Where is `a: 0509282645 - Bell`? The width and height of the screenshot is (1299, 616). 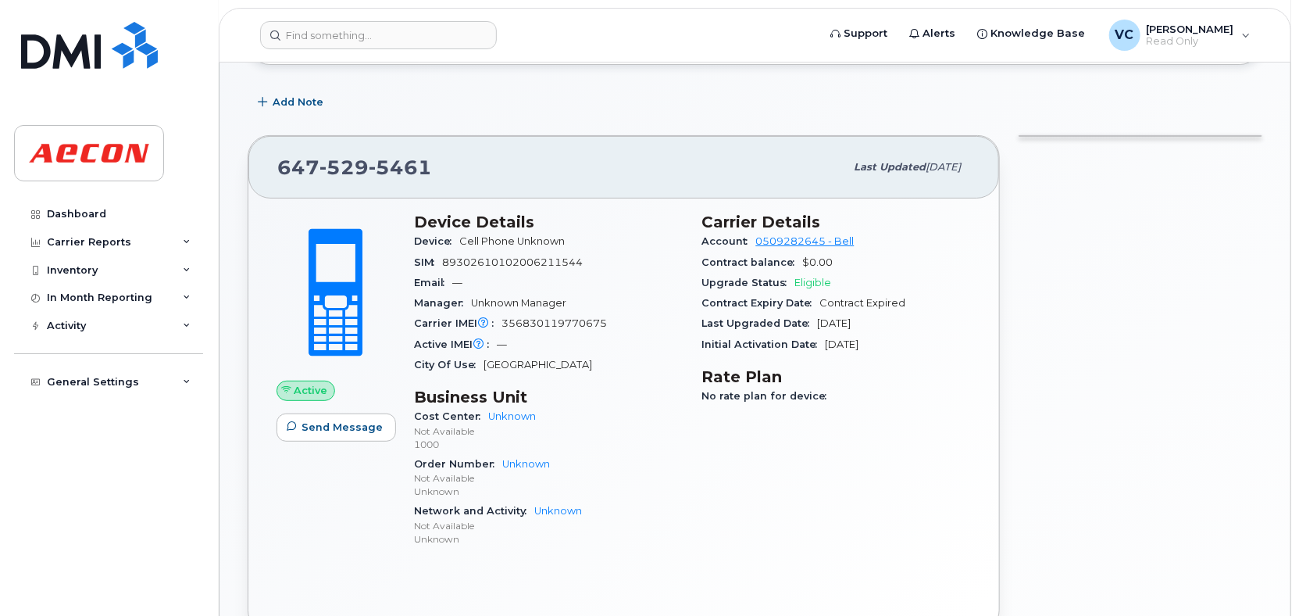
a: 0509282645 - Bell is located at coordinates (806, 241).